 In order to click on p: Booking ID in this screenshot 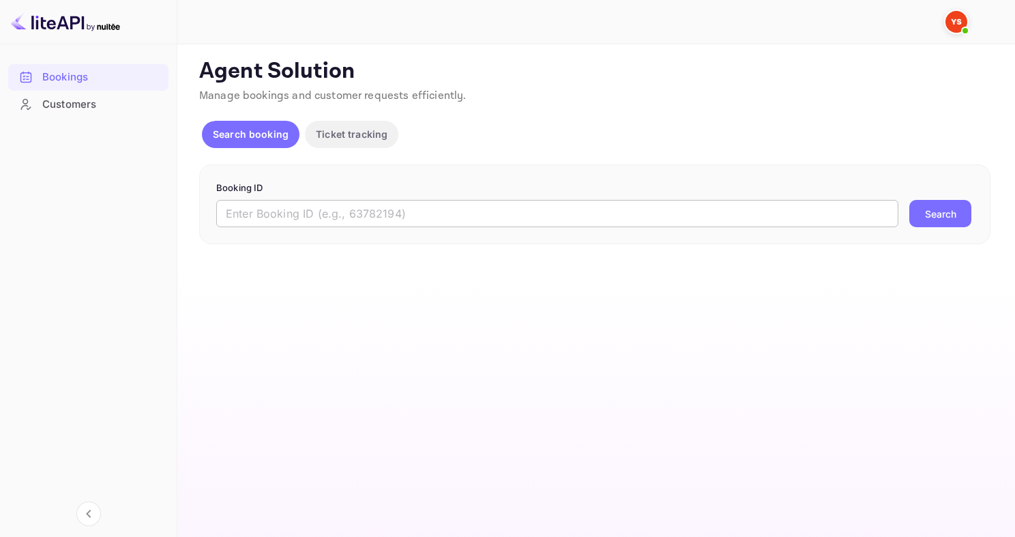, I will do `click(595, 188)`.